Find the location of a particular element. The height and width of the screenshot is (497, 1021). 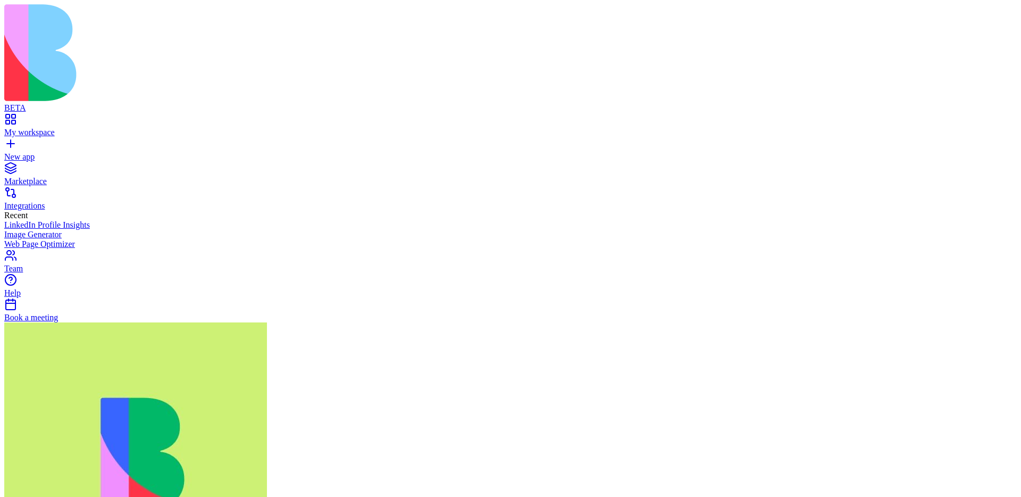

img: logo is located at coordinates (218, 53).